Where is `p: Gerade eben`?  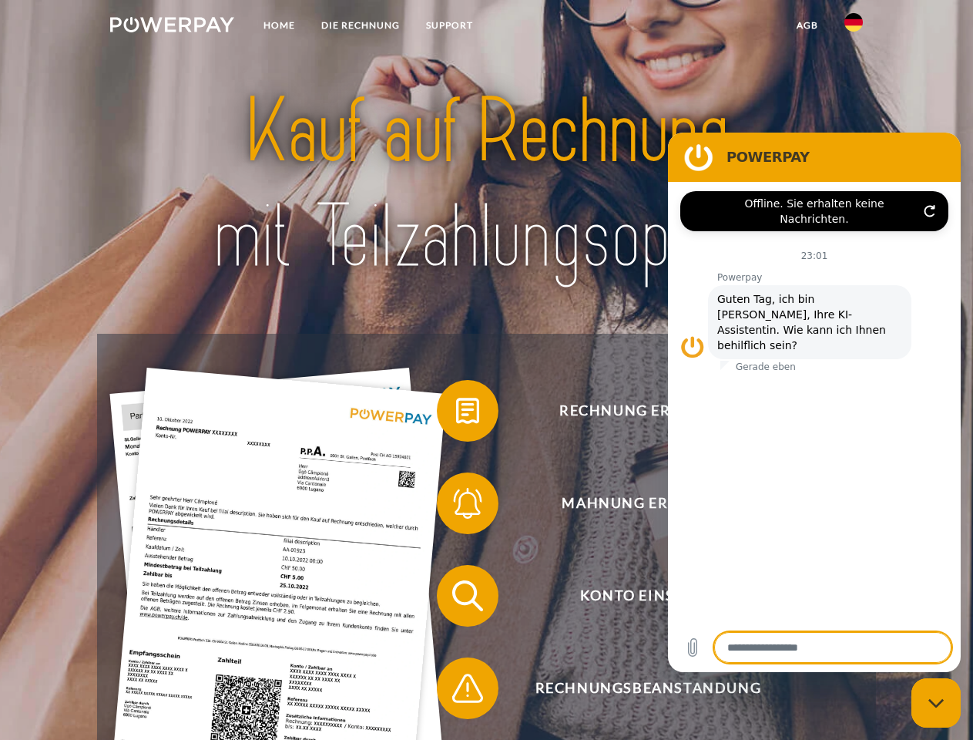
p: Gerade eben is located at coordinates (98, 234).